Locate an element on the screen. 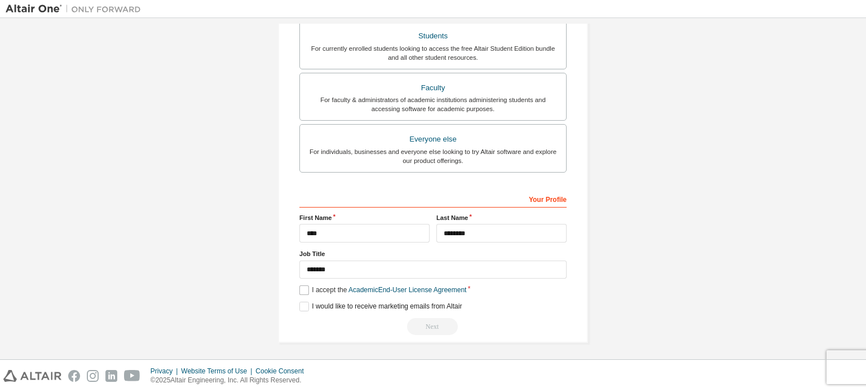 The width and height of the screenshot is (866, 392). label: I would like to receive marketing emails from Altair is located at coordinates (381, 306).